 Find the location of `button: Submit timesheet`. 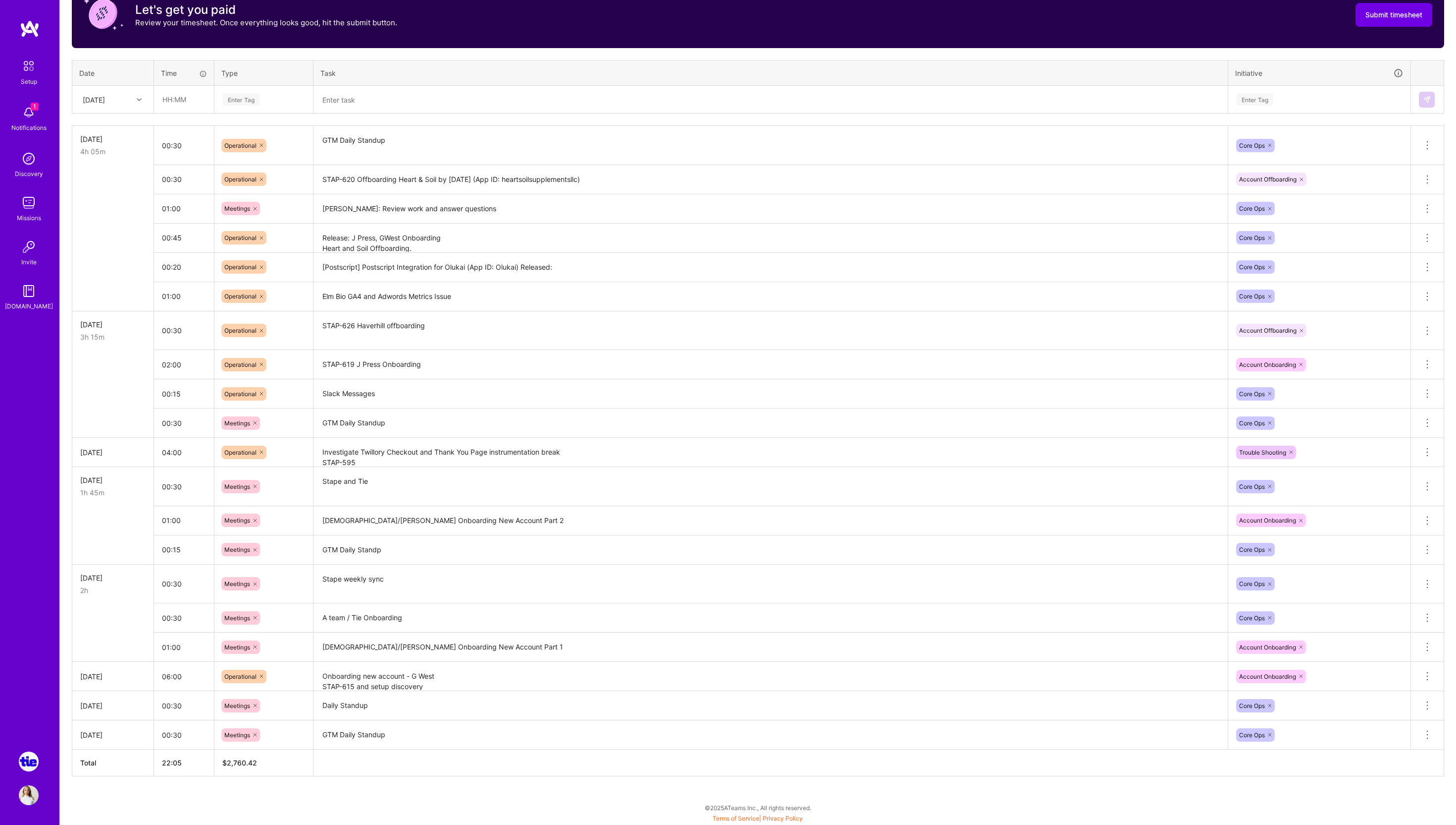

button: Submit timesheet is located at coordinates (1394, 15).